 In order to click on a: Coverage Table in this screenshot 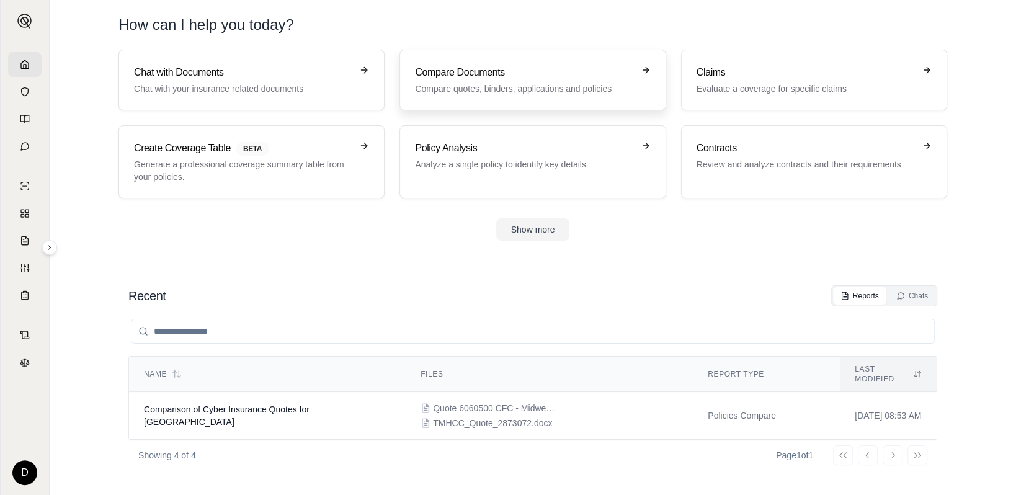, I will do `click(25, 295)`.